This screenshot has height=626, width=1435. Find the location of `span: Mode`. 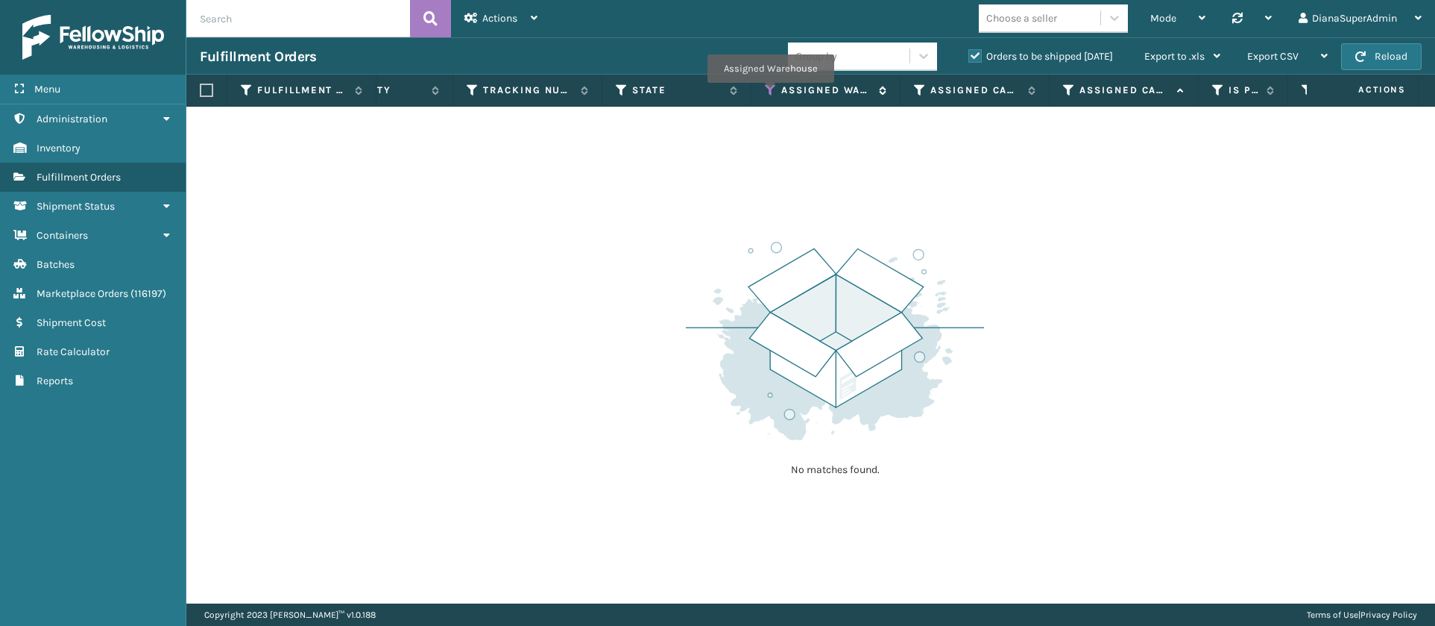

span: Mode is located at coordinates (1163, 18).